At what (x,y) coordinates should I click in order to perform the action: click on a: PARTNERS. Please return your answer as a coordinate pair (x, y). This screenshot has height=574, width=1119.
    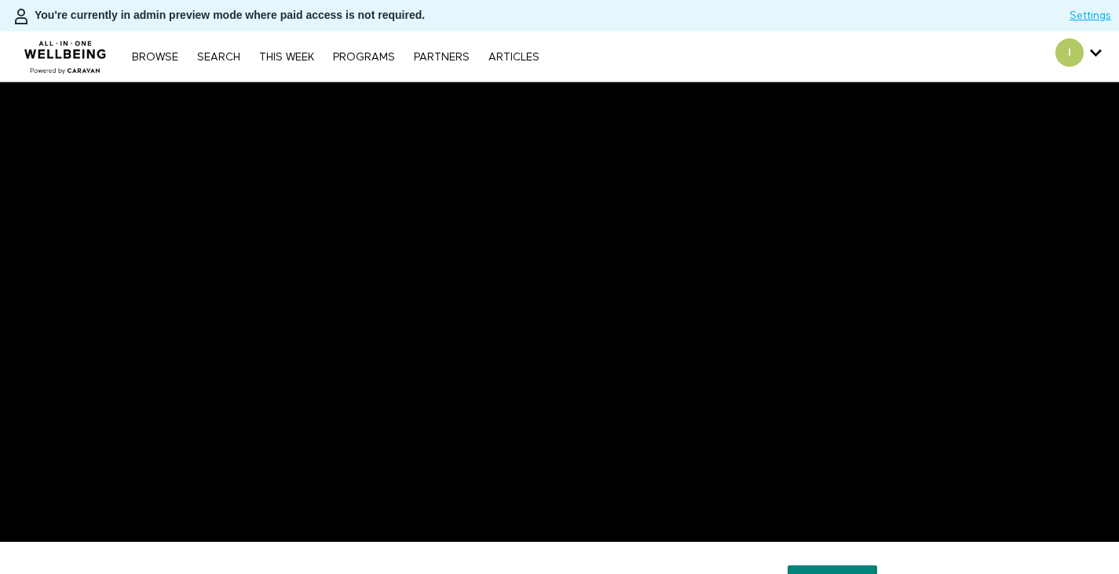
    Looking at the image, I should click on (441, 57).